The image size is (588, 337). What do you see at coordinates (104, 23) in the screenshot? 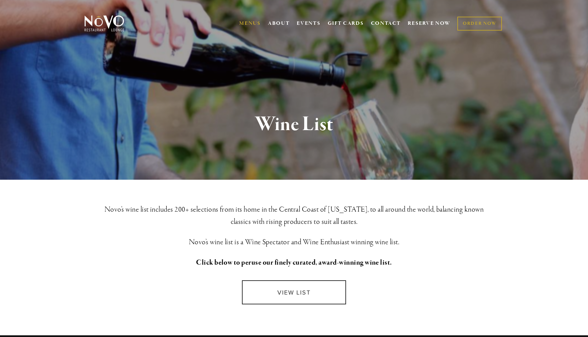
I see `img: Novo Restaurant &amp; Lounge` at bounding box center [104, 23].